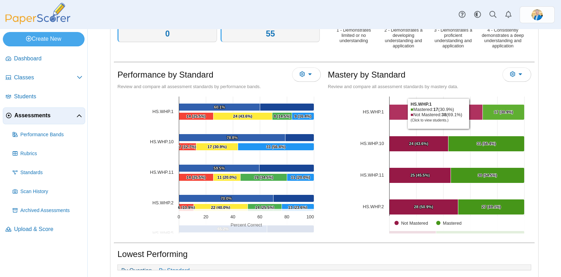 This screenshot has height=277, width=561. I want to click on span: Performance Bands, so click(51, 135).